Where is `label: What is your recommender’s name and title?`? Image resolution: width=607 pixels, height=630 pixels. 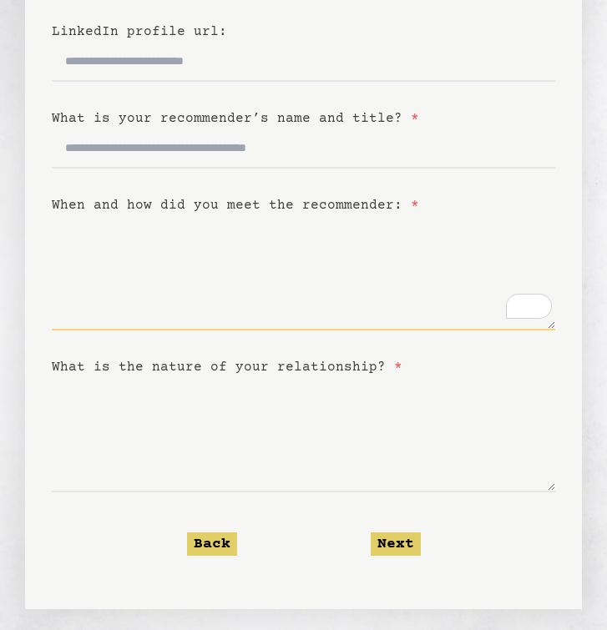 label: What is your recommender’s name and title? is located at coordinates (235, 119).